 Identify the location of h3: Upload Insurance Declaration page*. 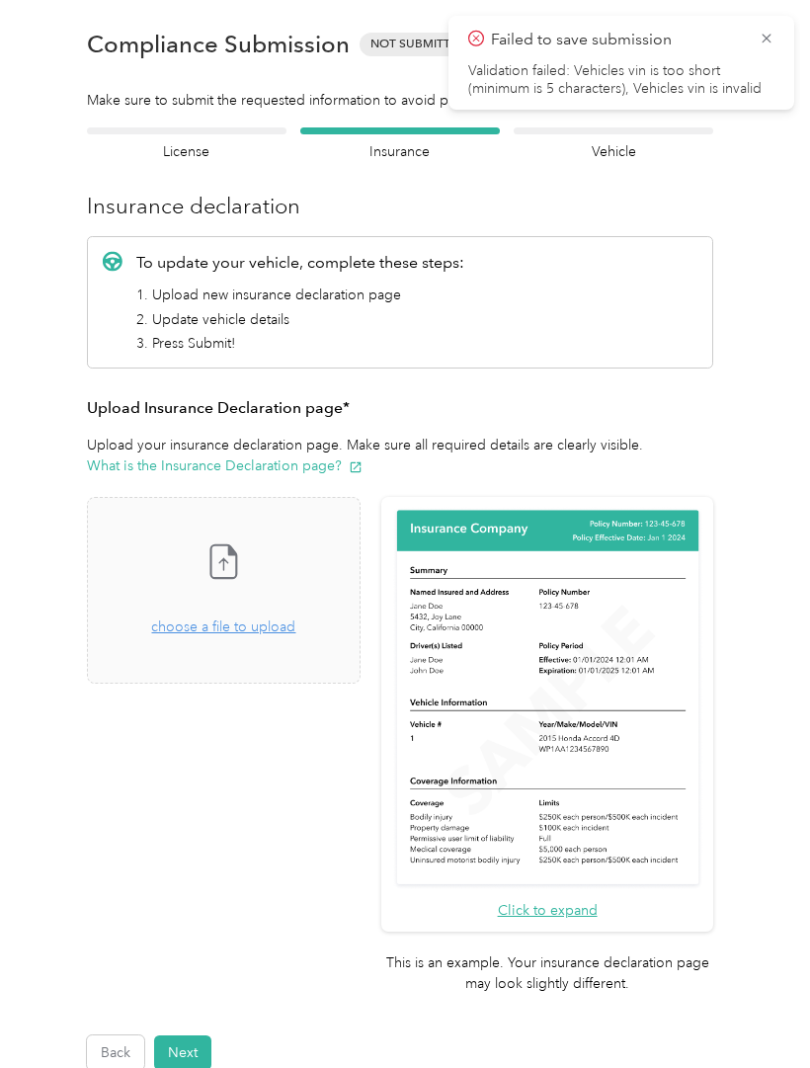
(400, 408).